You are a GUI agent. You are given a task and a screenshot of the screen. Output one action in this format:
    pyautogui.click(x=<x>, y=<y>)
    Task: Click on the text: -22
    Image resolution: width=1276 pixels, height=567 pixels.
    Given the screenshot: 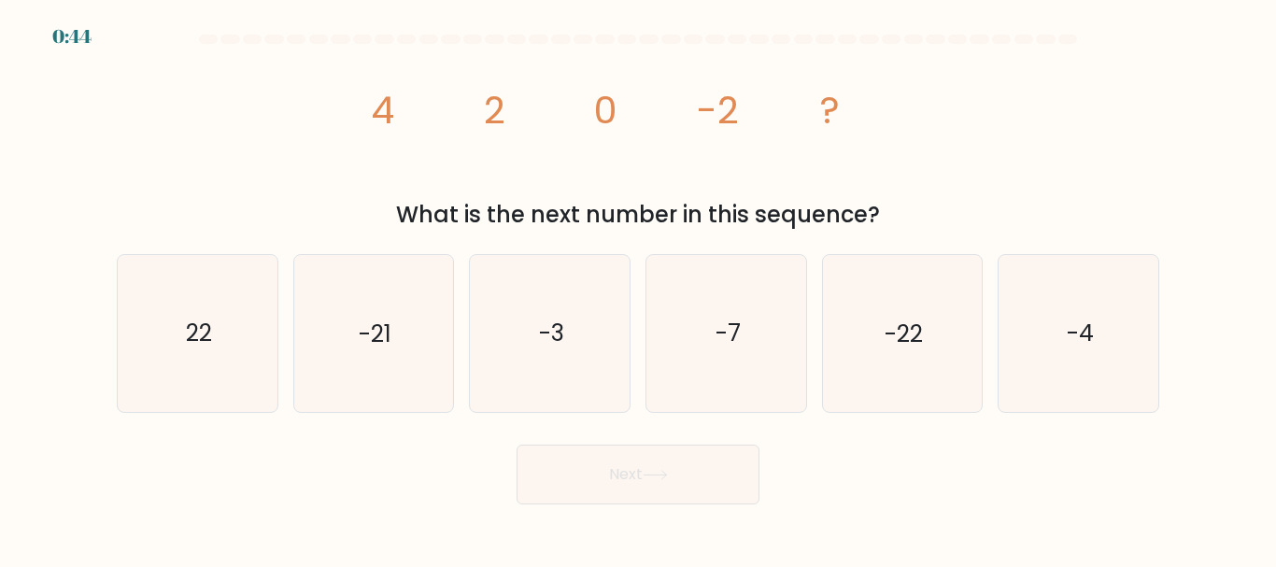 What is the action you would take?
    pyautogui.click(x=903, y=334)
    